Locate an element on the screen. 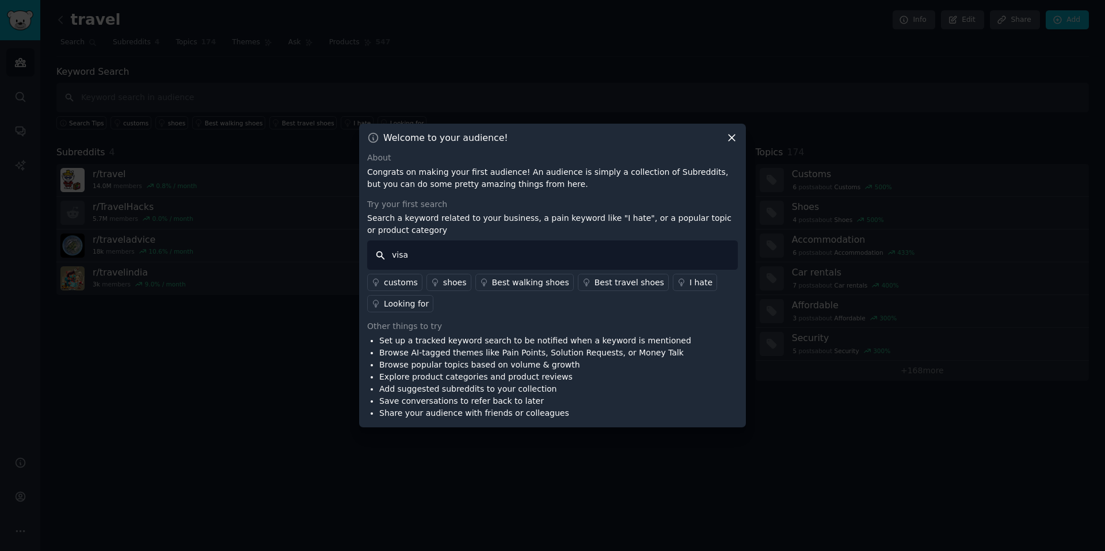  a: shoes is located at coordinates (449, 283).